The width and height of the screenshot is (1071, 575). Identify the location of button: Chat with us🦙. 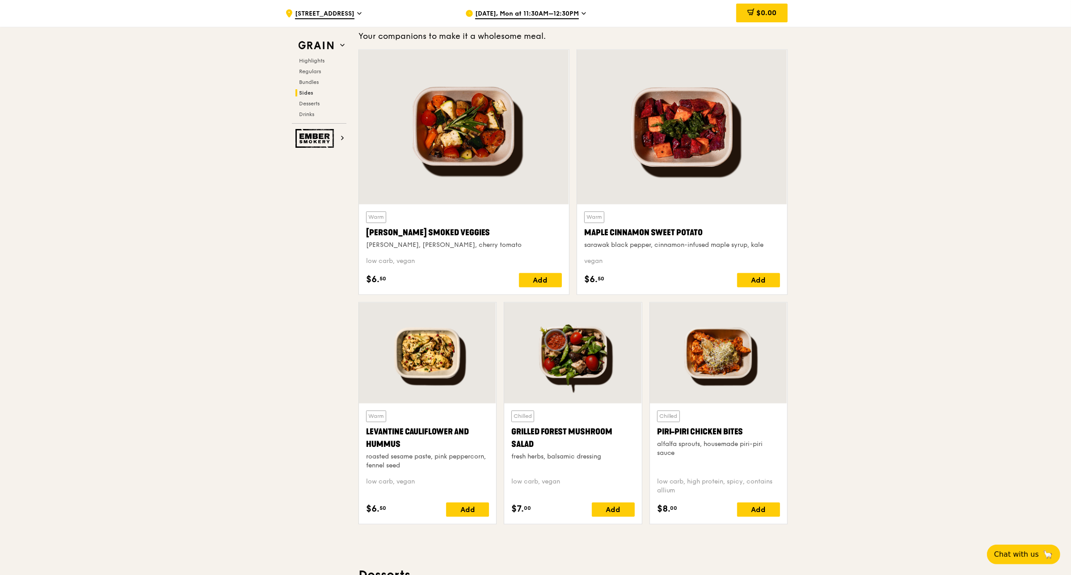
(1023, 555).